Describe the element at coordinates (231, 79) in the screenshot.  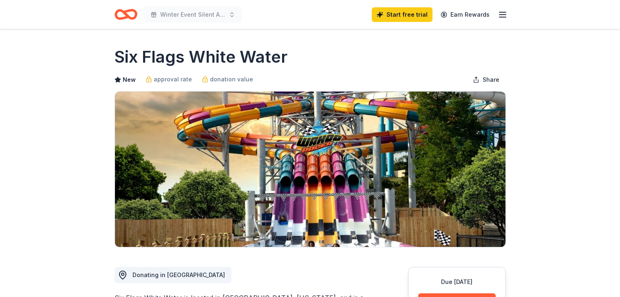
I see `span: donation value` at that location.